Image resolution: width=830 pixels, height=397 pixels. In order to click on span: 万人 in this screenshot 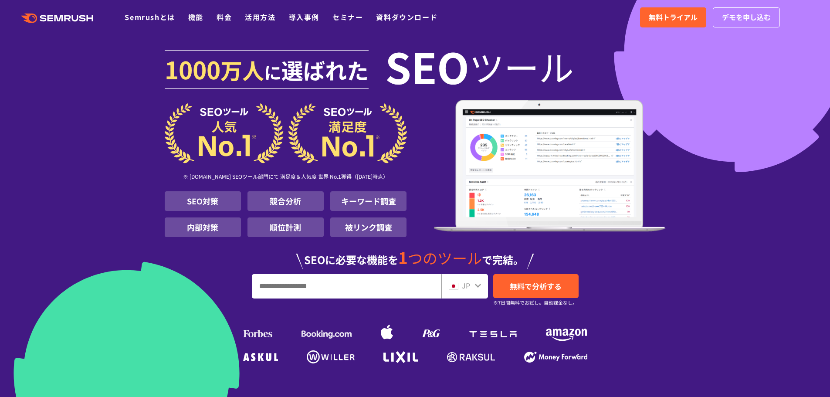, I will do `click(242, 70)`.